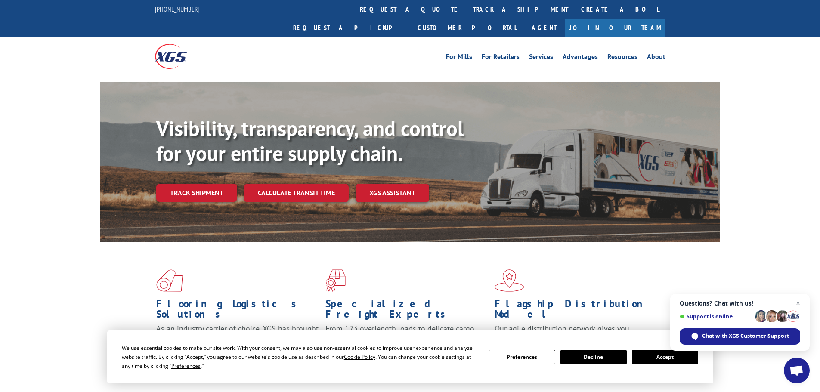 The width and height of the screenshot is (820, 392). What do you see at coordinates (615, 28) in the screenshot?
I see `a: Join Our Team` at bounding box center [615, 28].